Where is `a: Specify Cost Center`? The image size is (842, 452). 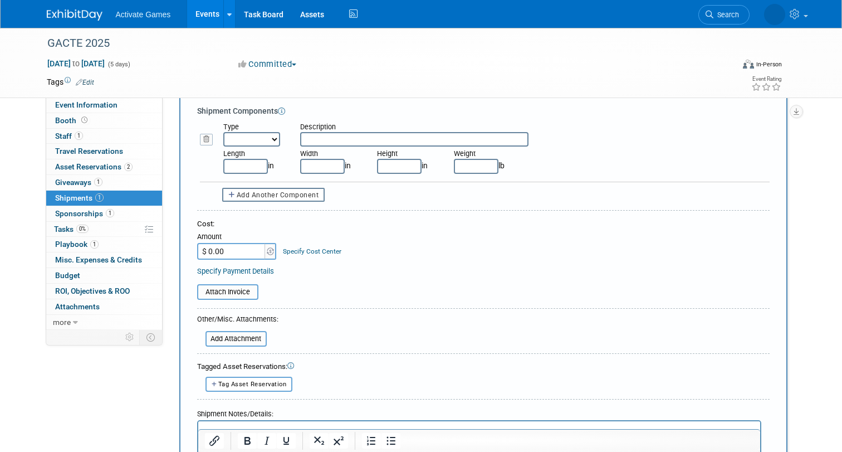 a: Specify Cost Center is located at coordinates (312, 251).